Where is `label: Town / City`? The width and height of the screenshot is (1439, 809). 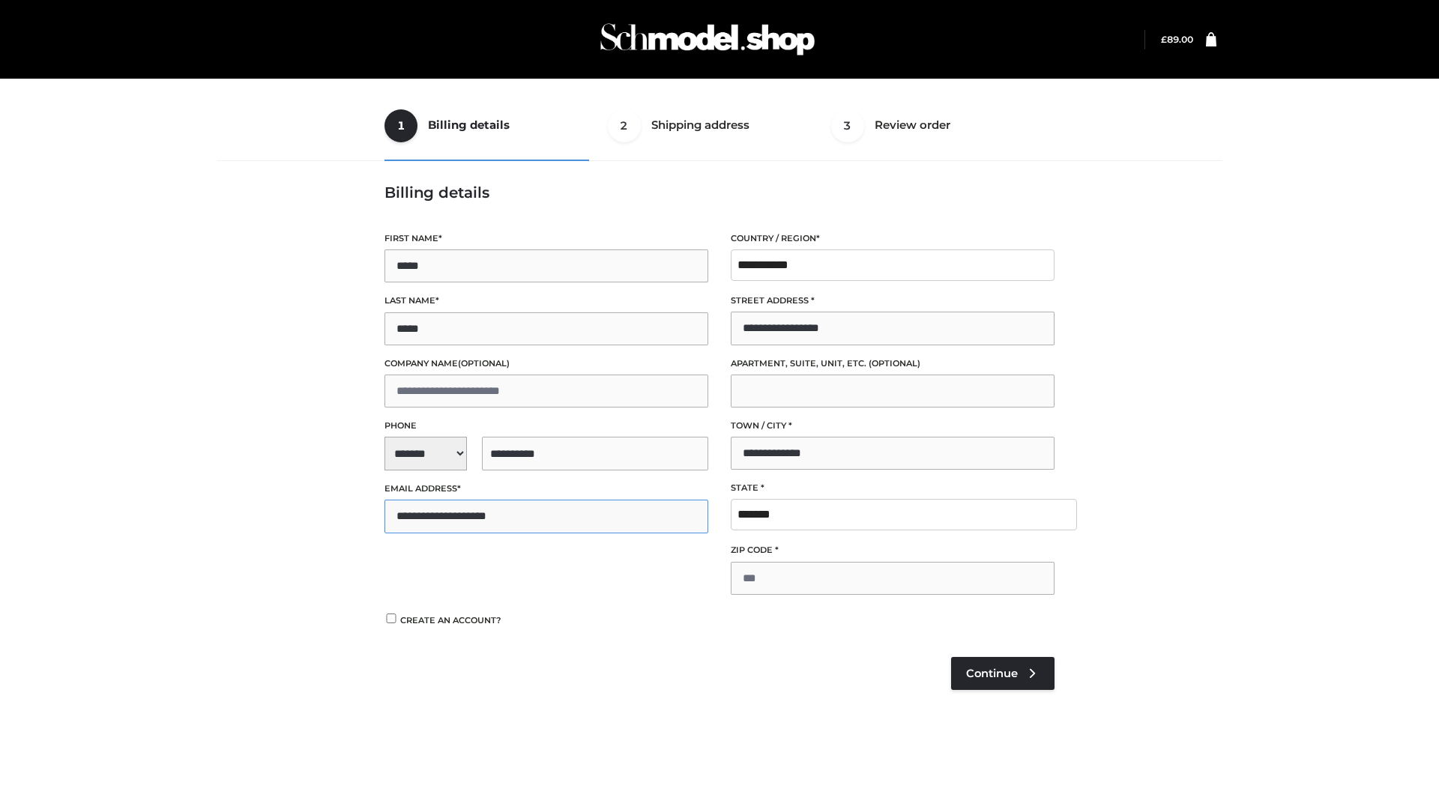
label: Town / City is located at coordinates (892, 426).